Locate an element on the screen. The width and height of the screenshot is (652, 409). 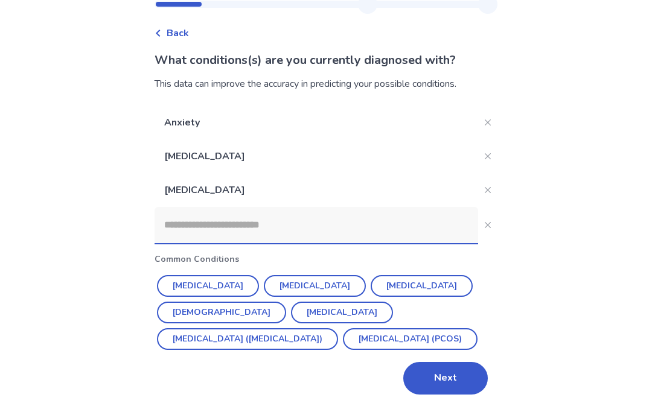
span: Back is located at coordinates (178, 33).